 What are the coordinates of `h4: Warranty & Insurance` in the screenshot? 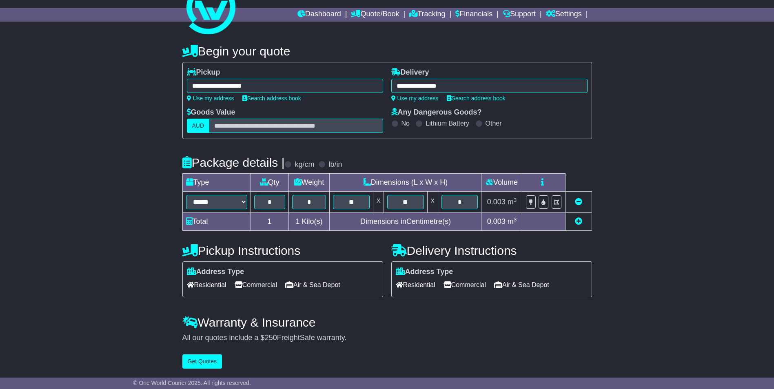 It's located at (387, 323).